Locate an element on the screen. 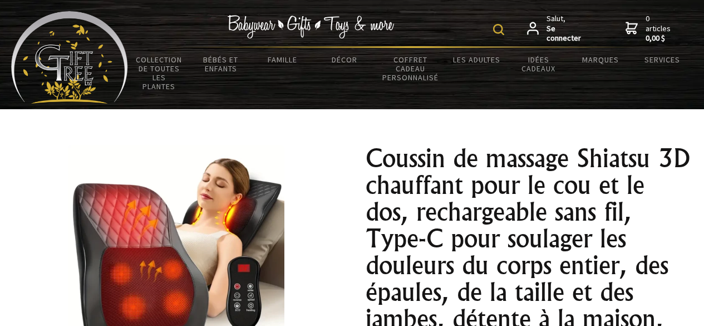 This screenshot has height=326, width=704. a: Salut,Se connecter is located at coordinates (558, 28).